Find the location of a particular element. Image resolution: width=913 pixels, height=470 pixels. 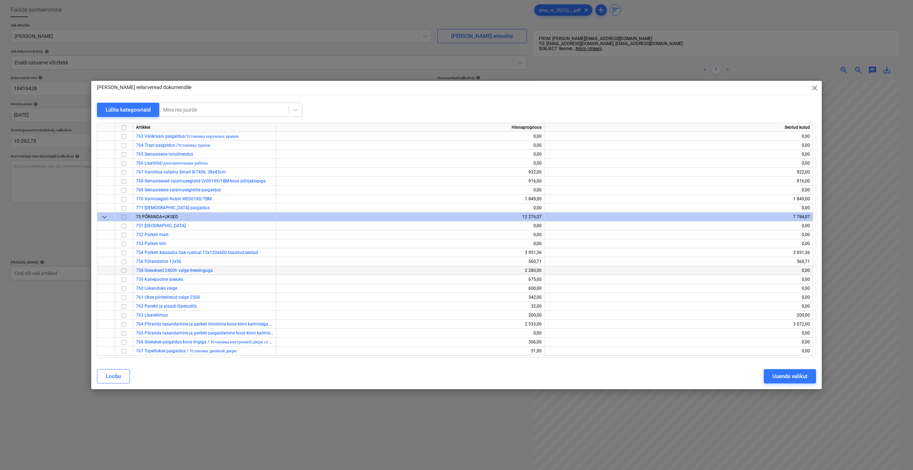

span: 766 Siseukse paigaldus koos lingiga / Установка внутренней двери со звеном is located at coordinates (209, 342).